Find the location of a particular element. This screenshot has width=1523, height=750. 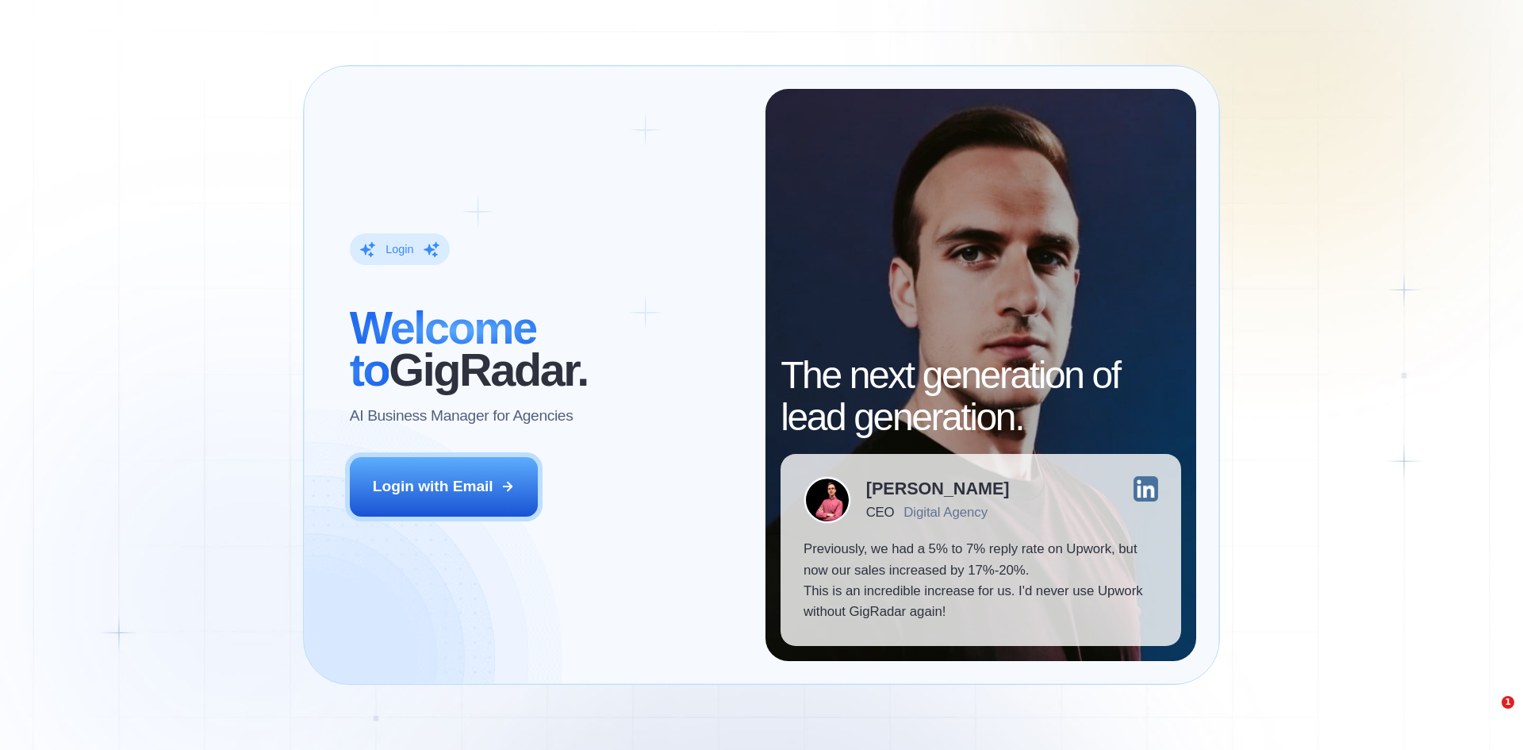

h2: The next generation of lead generation. is located at coordinates (980, 397).